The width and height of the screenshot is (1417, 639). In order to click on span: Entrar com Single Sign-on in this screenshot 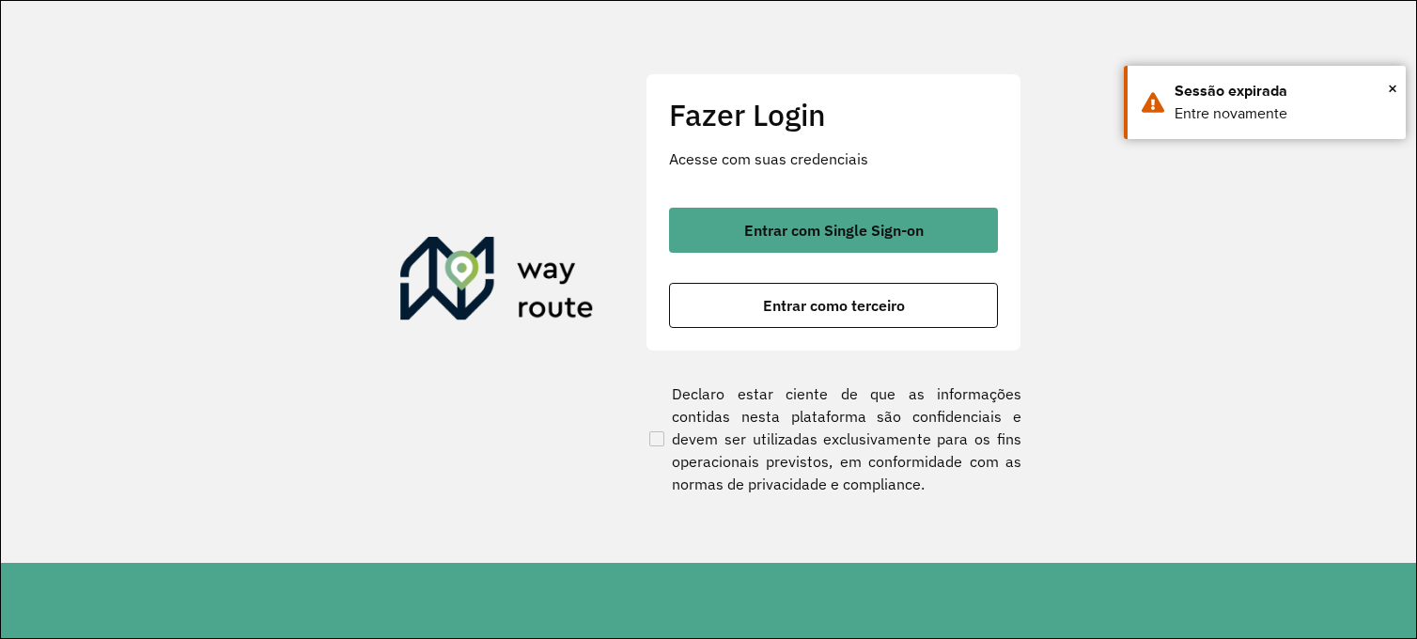, I will do `click(833, 230)`.